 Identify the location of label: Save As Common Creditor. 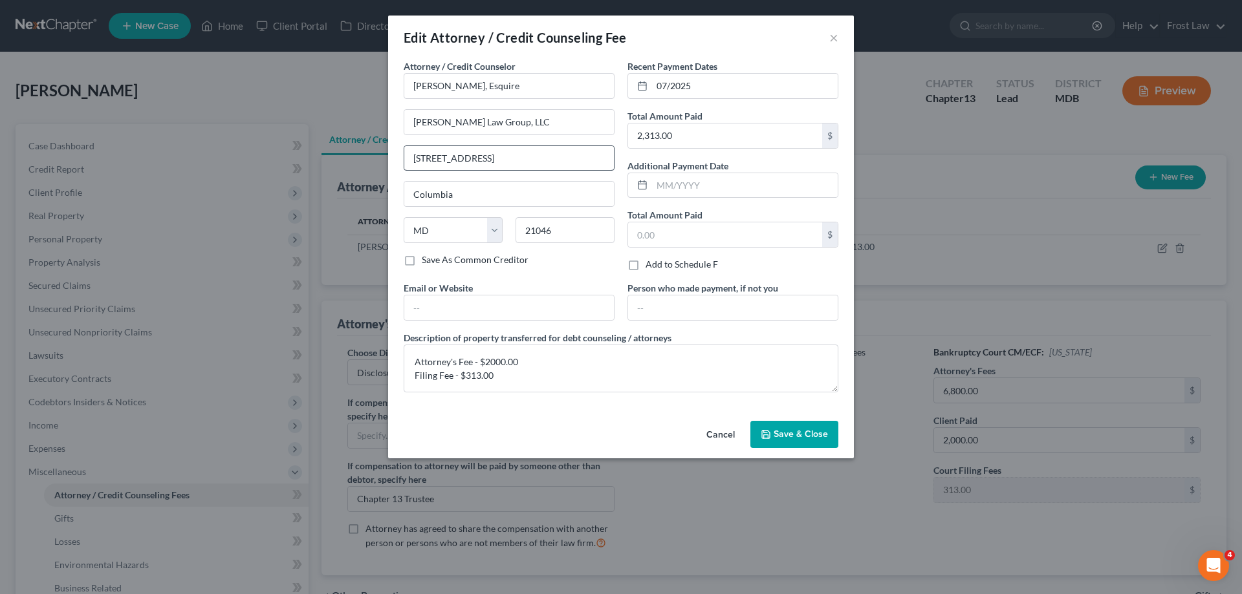
(475, 260).